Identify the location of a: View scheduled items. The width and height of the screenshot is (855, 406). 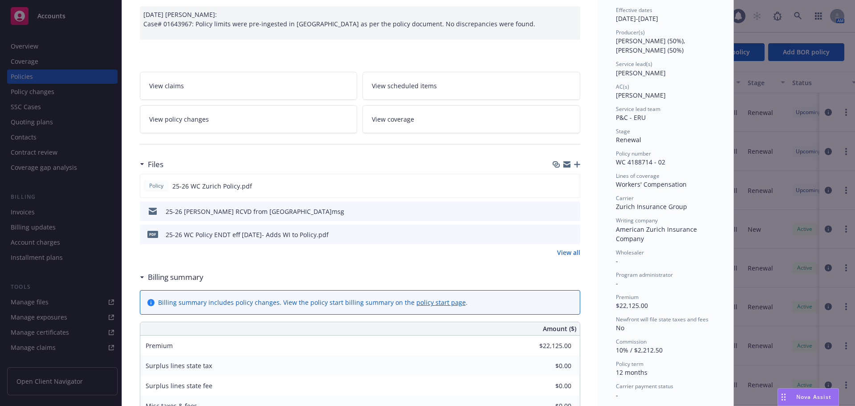
(471, 86).